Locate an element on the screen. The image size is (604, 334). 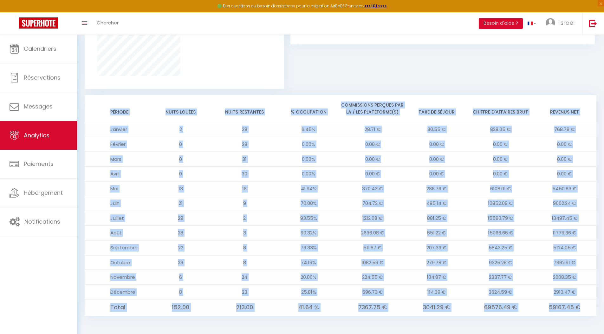
button: Besoin d'aide ? is located at coordinates (501, 23).